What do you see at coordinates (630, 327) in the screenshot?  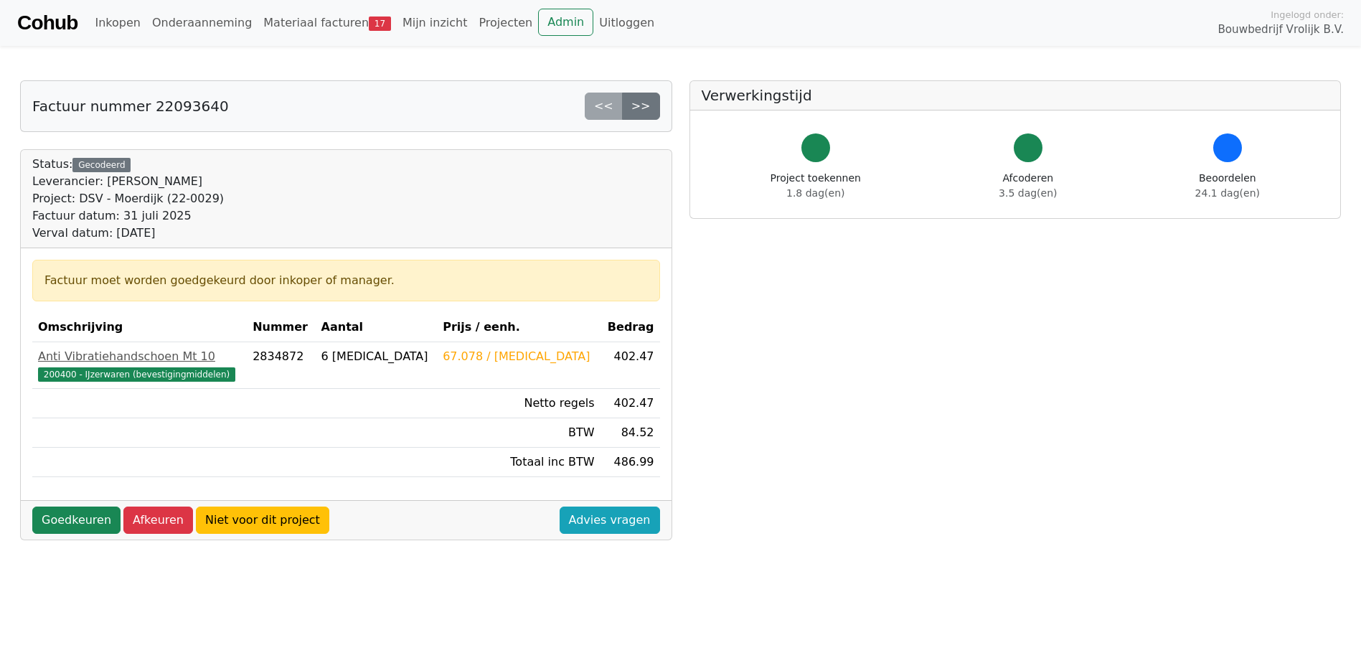 I see `th: Bedrag` at bounding box center [630, 327].